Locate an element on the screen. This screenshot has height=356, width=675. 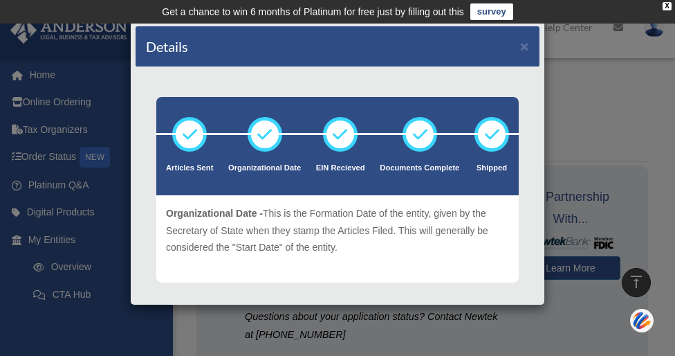
img: svg+xml;base64,PHN2ZyB3aWR0aD0iNDQiIGhlaWdodD0iNDQiIHZpZXdCb3g9IjAgMCA0NCA0NCIgZmlsbD0ibm9uZSIgeG... is located at coordinates (642, 320).